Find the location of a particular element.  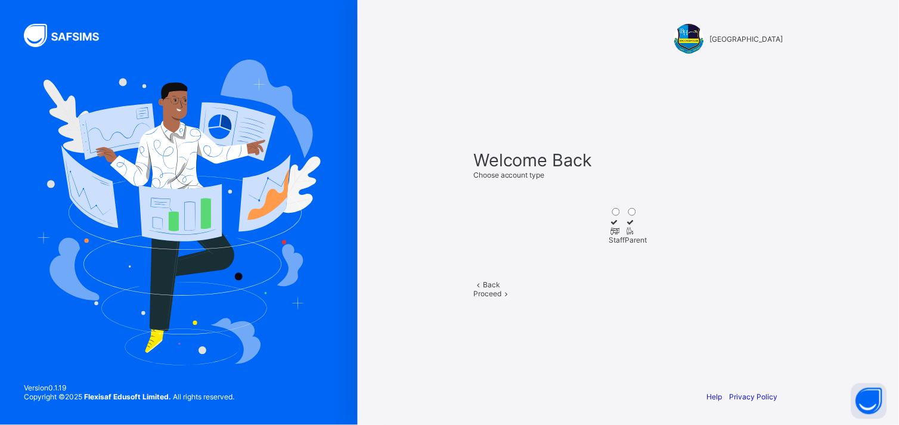

img: SAFSIMS Logo is located at coordinates (69, 35).